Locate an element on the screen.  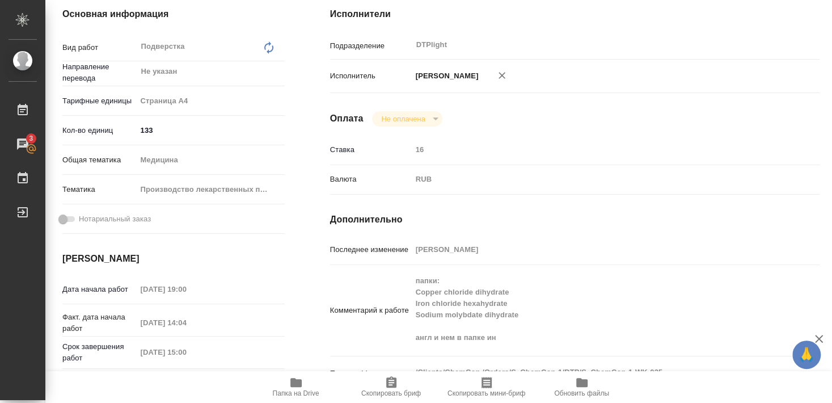
textarea: папки: Copper chloride dihydrate Iron chloride hexahydrate Sodium molybdate dihydrate англ и нем ... is located at coordinates (595, 309).